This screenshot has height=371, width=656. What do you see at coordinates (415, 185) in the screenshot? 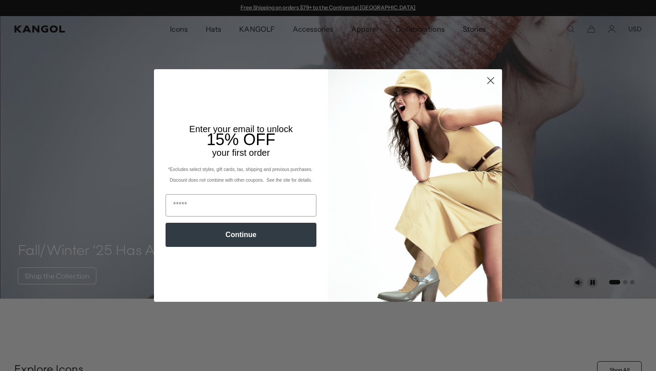
I see `img: 93be19ad-e773-4382-80b9-c9d740c9197f.jpeg` at bounding box center [415, 185].